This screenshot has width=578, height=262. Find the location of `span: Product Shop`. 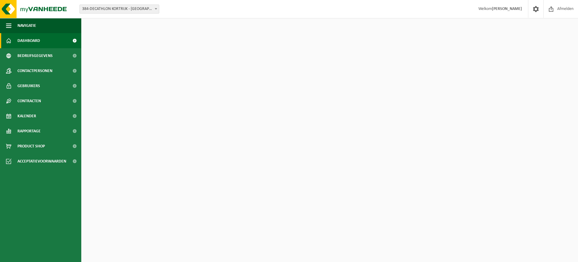

span: Product Shop is located at coordinates (31, 146).